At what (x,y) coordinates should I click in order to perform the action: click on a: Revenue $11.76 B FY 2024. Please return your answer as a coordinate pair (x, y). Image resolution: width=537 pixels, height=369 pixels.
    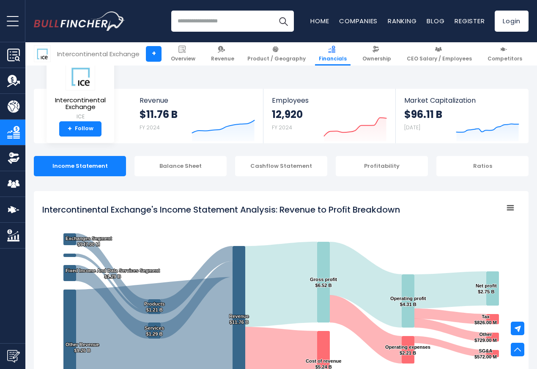
    Looking at the image, I should click on (197, 116).